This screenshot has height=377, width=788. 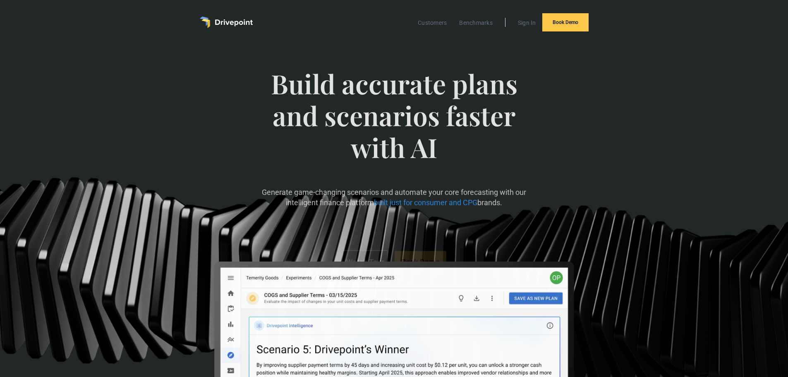 What do you see at coordinates (394, 197) in the screenshot?
I see `p: Generate game-changing scenarios and automate your core forecasting with our intelligent finance ...` at bounding box center [394, 197].